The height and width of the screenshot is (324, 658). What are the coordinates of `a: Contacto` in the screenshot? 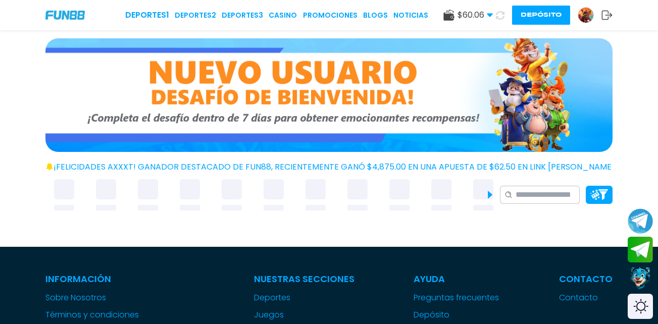 It's located at (586, 298).